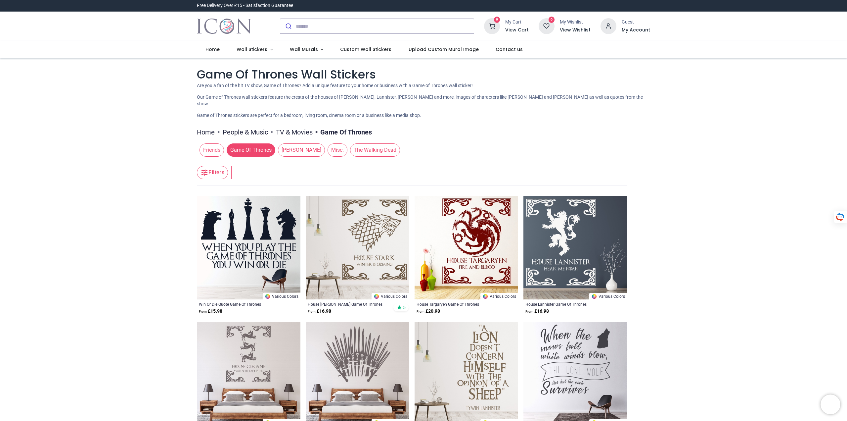  Describe the element at coordinates (239, 304) in the screenshot. I see `a: Win Or Die Quote Game Of Thrones` at that location.